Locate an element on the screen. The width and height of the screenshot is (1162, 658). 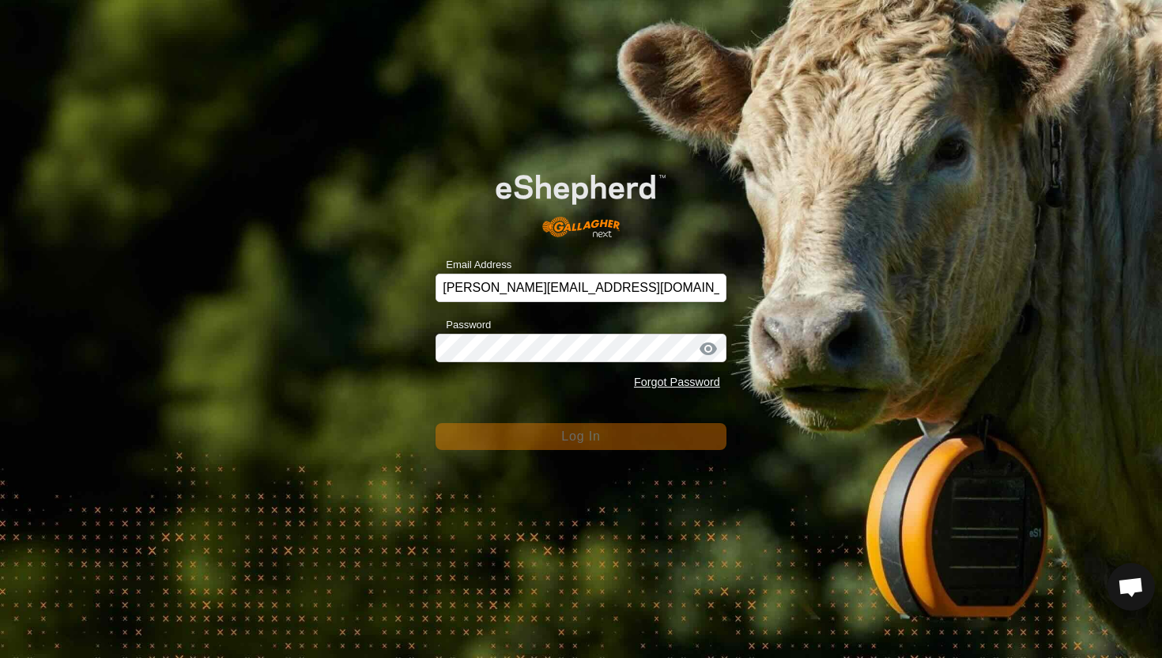
img: E-shepherd Logo is located at coordinates (581, 199).